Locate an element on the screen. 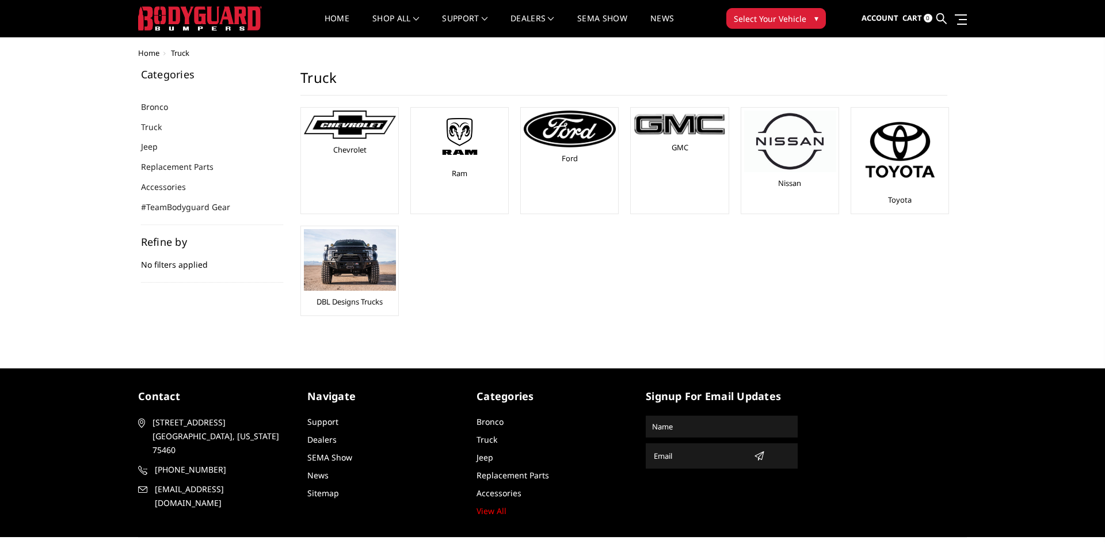 The height and width of the screenshot is (544, 1105). a: View All is located at coordinates (492, 511).